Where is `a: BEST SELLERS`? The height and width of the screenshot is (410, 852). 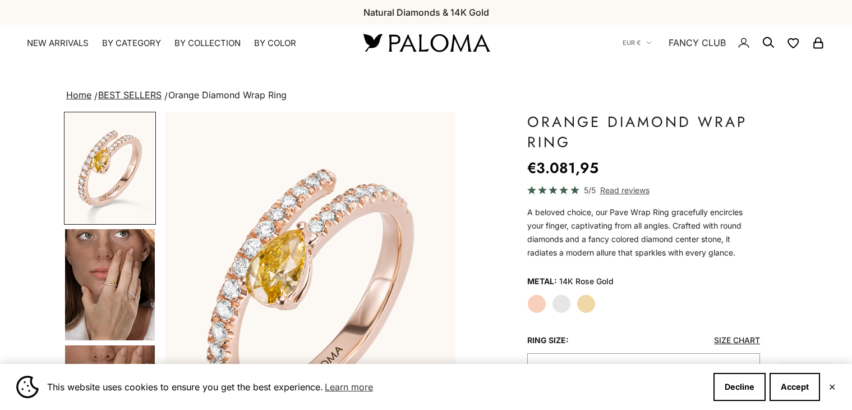
a: BEST SELLERS is located at coordinates (130, 95).